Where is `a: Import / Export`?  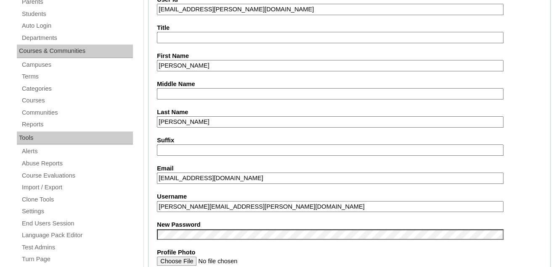 a: Import / Export is located at coordinates (77, 188).